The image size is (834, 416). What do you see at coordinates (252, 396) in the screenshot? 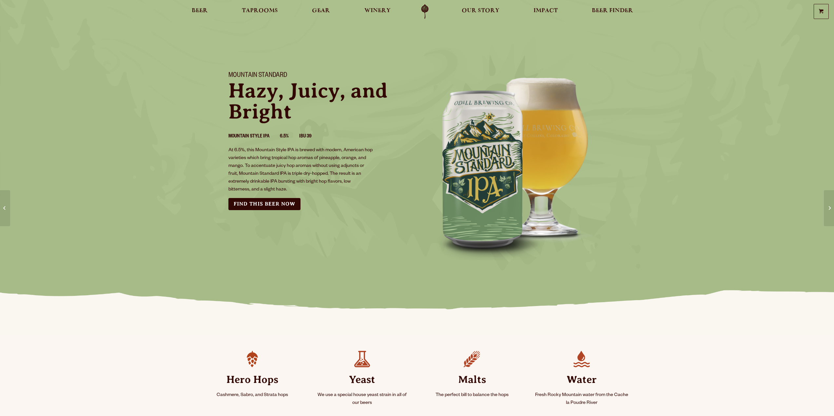
I see `p: Cashmere, Sabro, and Strata hops` at bounding box center [252, 396].